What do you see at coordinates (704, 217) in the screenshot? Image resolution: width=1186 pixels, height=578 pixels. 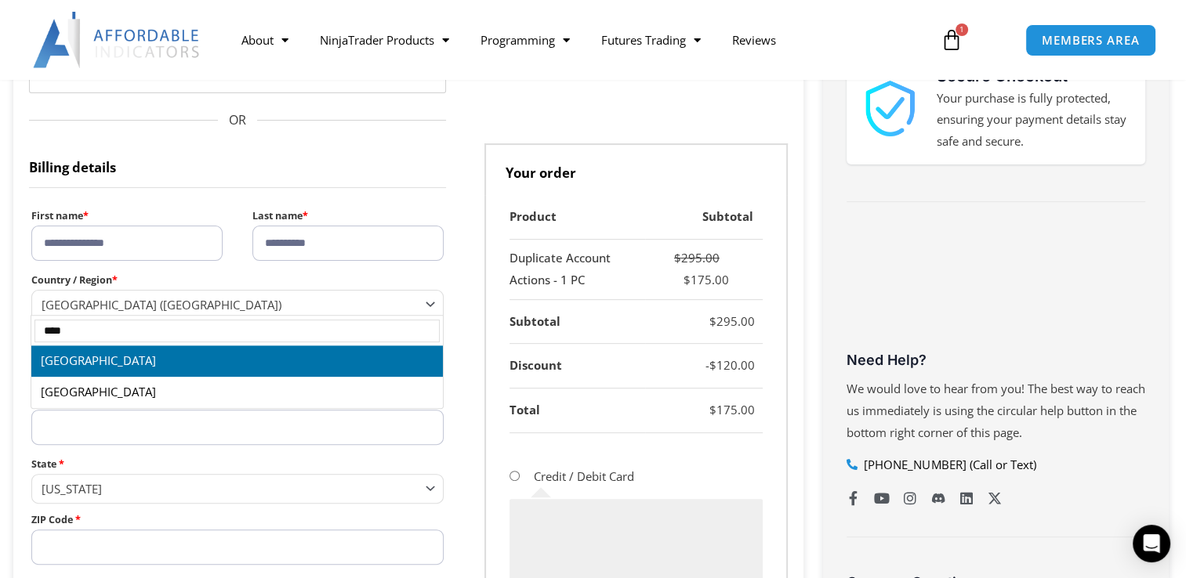 I see `th: Subtotal` at bounding box center [704, 217].